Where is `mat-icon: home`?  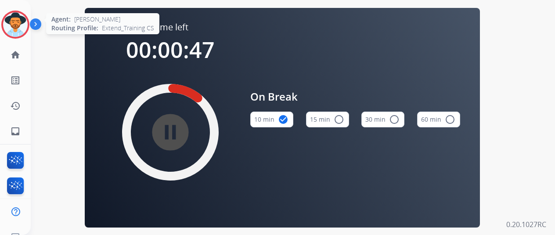 mat-icon: home is located at coordinates (15, 55).